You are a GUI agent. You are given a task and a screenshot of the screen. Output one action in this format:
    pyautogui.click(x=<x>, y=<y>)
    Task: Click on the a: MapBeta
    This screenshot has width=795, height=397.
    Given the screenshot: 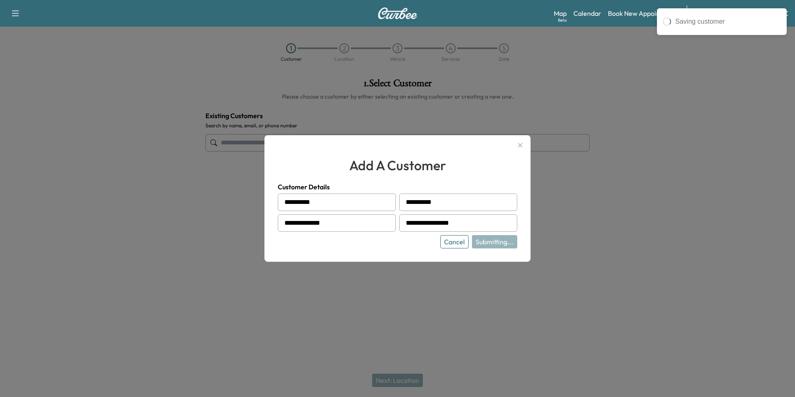 What is the action you would take?
    pyautogui.click(x=560, y=13)
    